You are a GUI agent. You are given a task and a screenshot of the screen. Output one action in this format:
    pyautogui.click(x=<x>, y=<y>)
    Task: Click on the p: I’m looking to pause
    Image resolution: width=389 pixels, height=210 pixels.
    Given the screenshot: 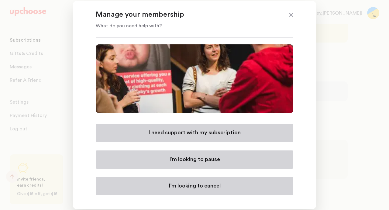 What is the action you would take?
    pyautogui.click(x=194, y=159)
    